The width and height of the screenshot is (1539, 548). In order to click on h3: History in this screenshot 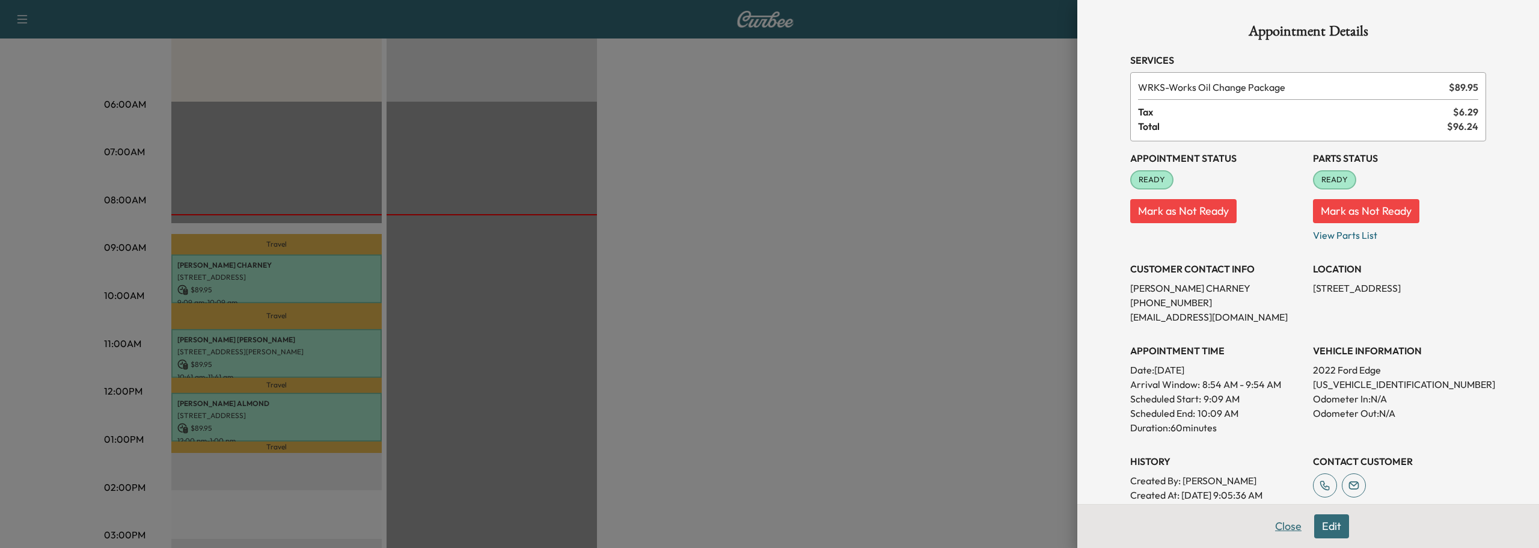, I will do `click(1216, 461)`.